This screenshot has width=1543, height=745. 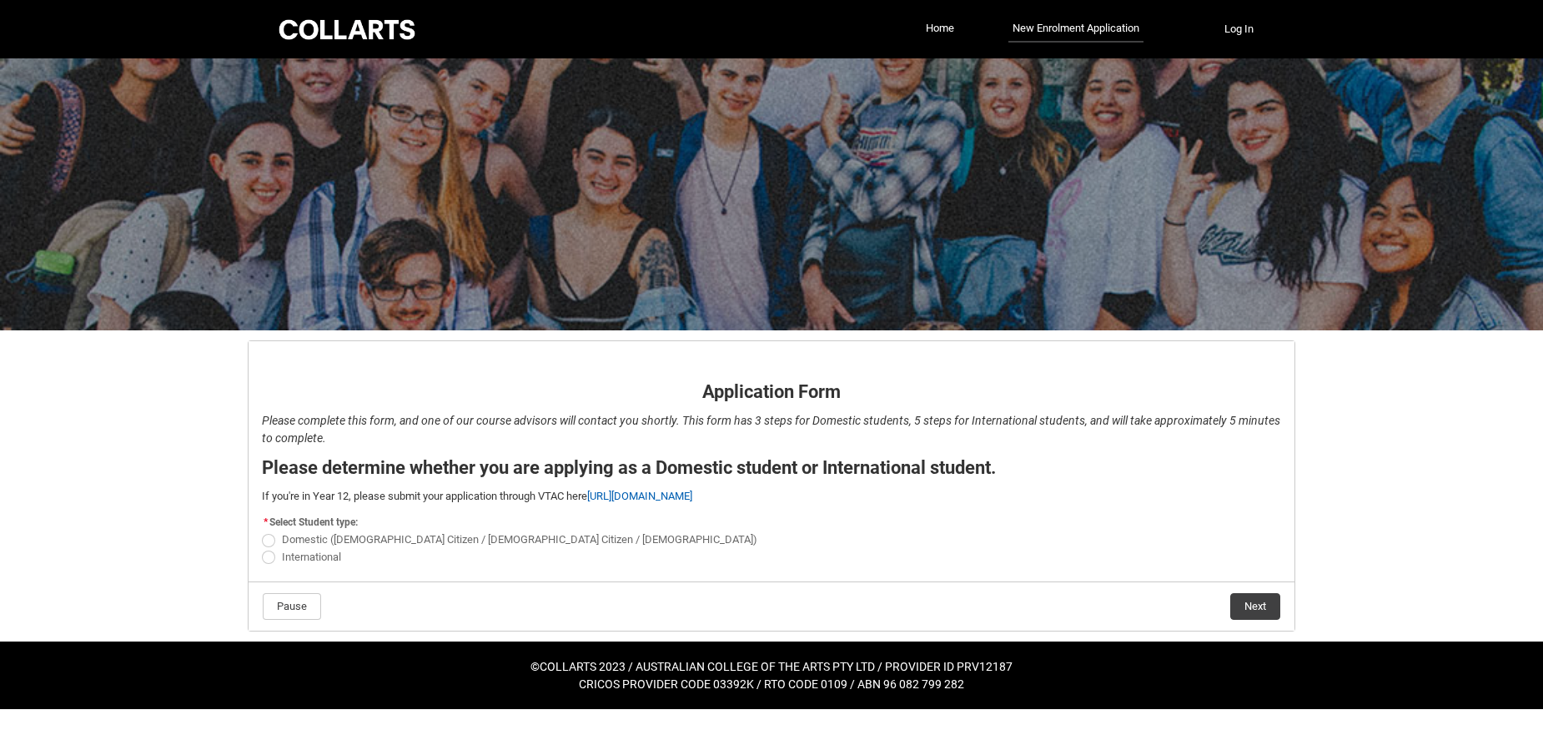 I want to click on a: Home, so click(x=940, y=28).